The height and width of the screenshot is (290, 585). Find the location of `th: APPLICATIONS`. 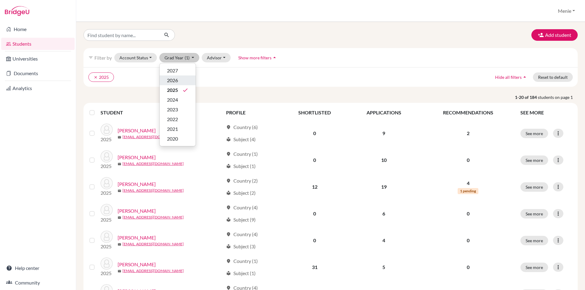

th: APPLICATIONS is located at coordinates (383, 113).